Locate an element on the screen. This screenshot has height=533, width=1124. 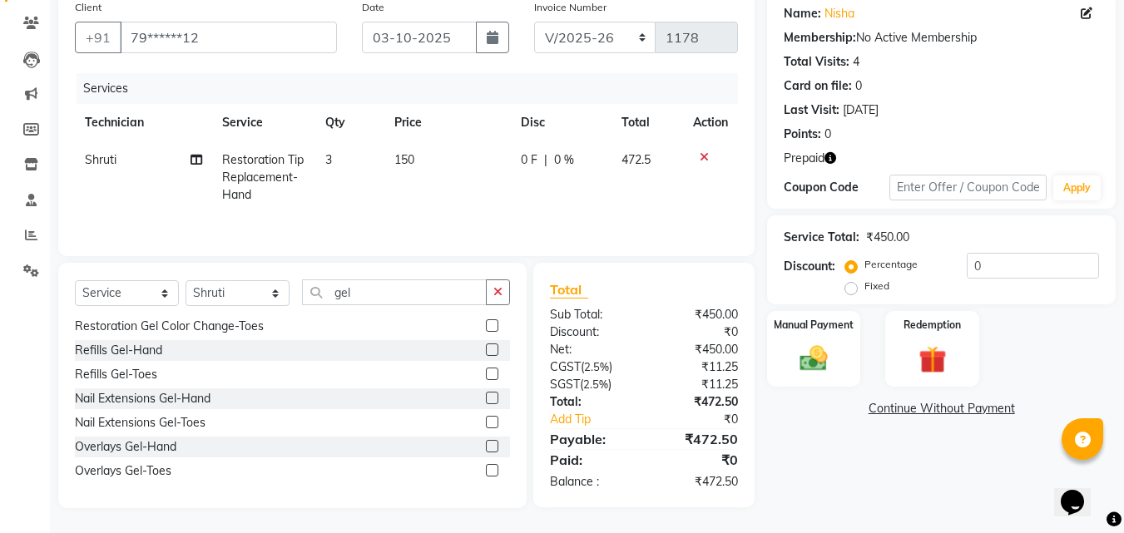
div: Restoration Gel Color Change-Toes is located at coordinates (169, 326).